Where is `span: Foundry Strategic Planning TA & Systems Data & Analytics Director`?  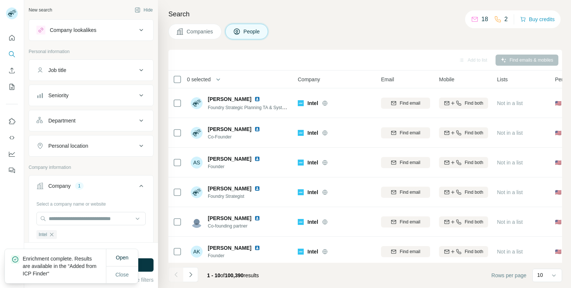
span: Foundry Strategic Planning TA & Systems Data & Analytics Director is located at coordinates (274, 107).